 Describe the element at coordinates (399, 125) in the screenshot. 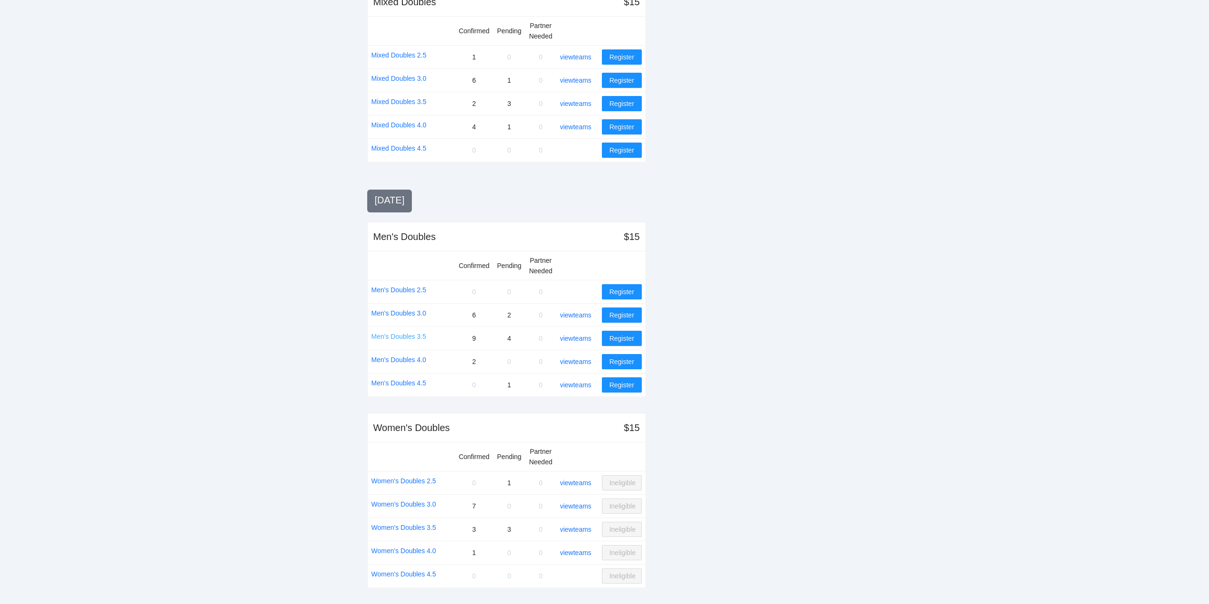

I see `a: Mixed Doubles 4.0` at that location.